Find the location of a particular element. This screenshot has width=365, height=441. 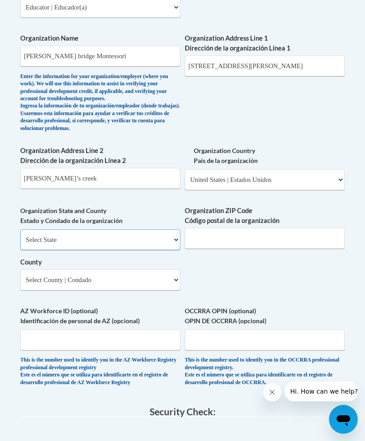

span: Hi. How can we help? is located at coordinates (39, 10).